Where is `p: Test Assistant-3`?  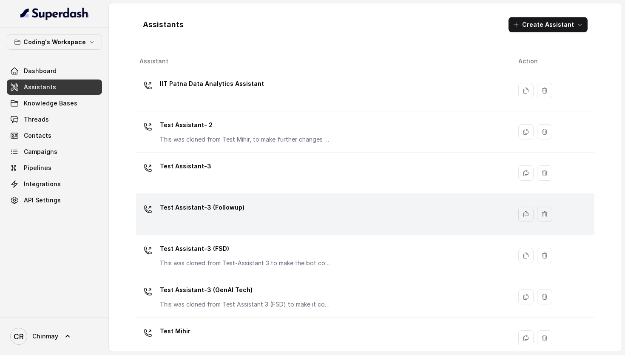 p: Test Assistant-3 is located at coordinates (185, 166).